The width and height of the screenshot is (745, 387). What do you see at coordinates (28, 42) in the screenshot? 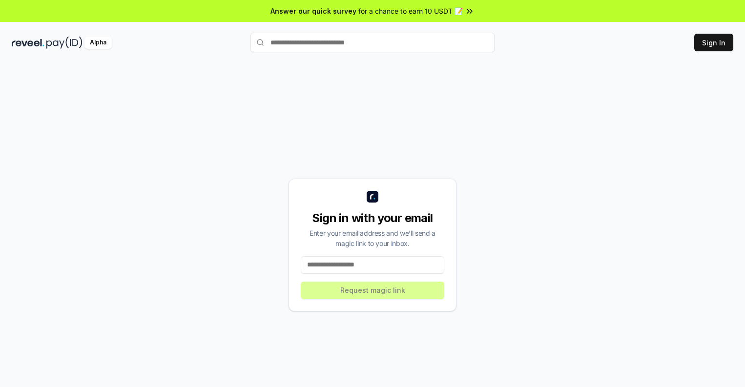
I see `img: reveel_dark` at bounding box center [28, 42].